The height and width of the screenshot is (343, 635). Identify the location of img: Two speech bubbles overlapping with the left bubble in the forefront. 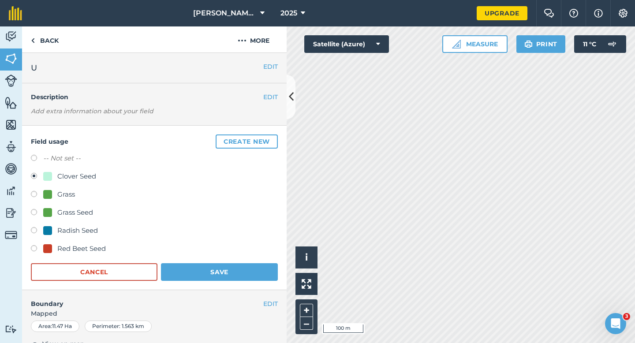
(549, 13).